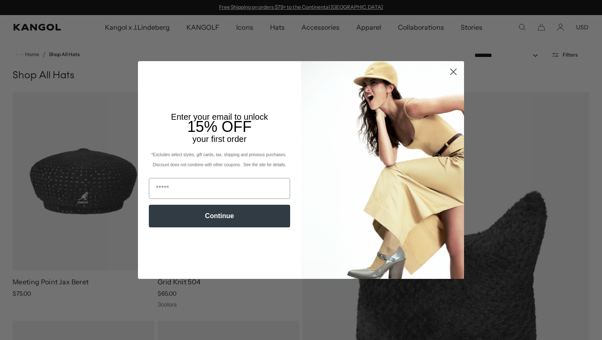 This screenshot has width=602, height=340. Describe the element at coordinates (220, 159) in the screenshot. I see `span: *Excludes select styles, gift cards, tax, shipping and previous purchases. Discount does not comb...` at that location.